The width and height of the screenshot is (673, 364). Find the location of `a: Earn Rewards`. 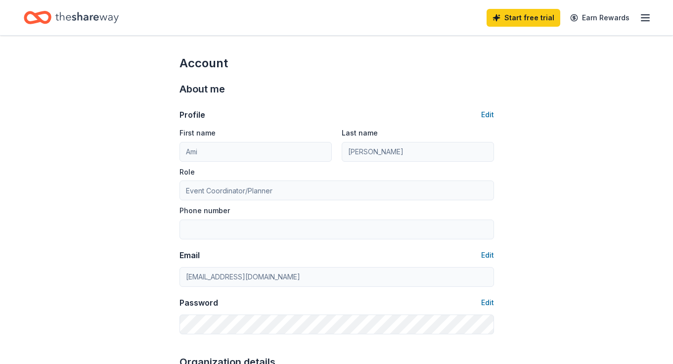

a: Earn Rewards is located at coordinates (600, 18).